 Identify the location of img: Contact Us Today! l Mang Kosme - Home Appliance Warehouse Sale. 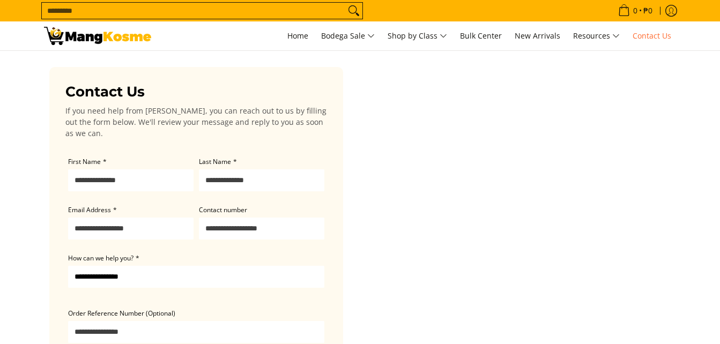
(98, 36).